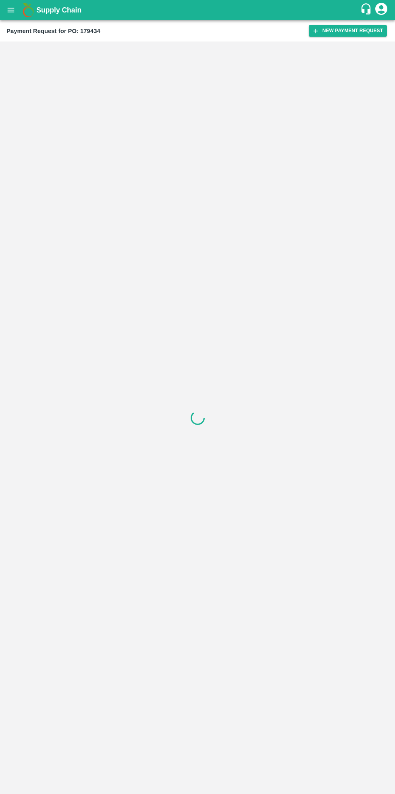 The height and width of the screenshot is (794, 395). Describe the element at coordinates (53, 31) in the screenshot. I see `b: Payment Request for PO: 179434` at that location.